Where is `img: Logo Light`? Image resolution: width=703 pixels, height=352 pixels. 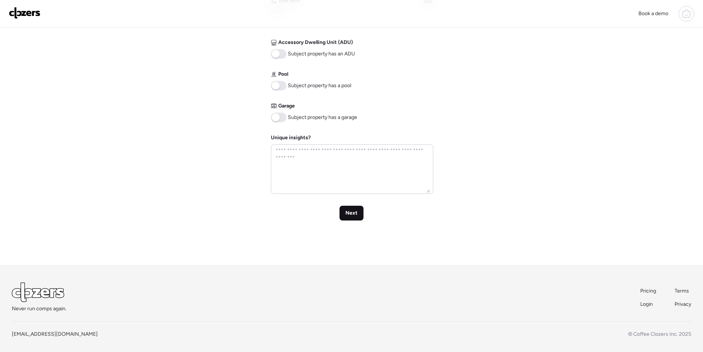 img: Logo Light is located at coordinates (38, 292).